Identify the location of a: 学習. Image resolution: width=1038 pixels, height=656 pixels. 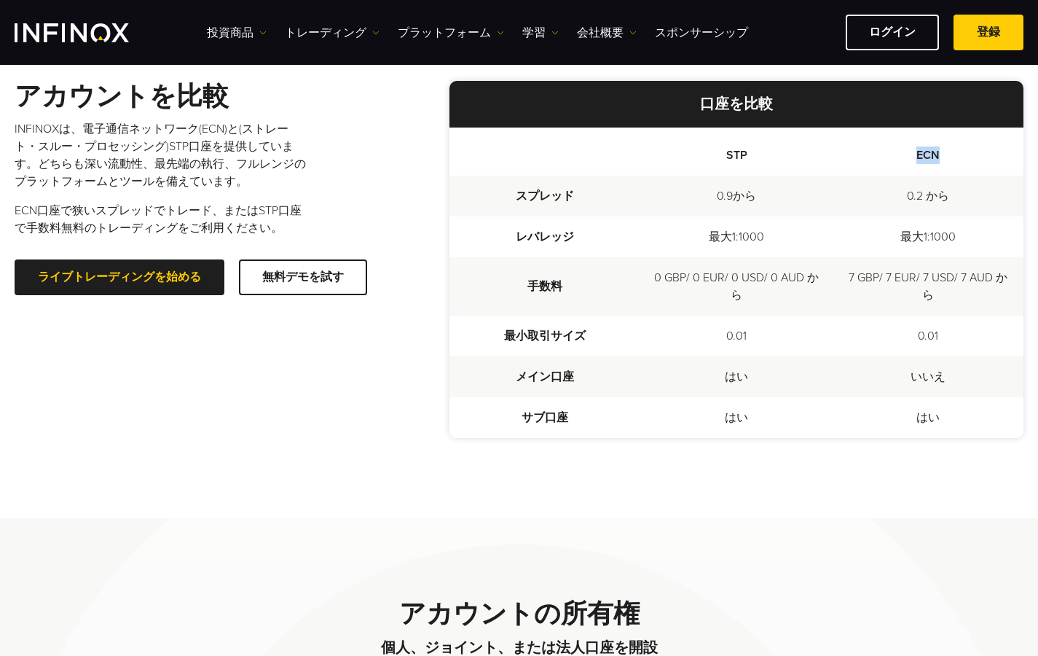
(541, 33).